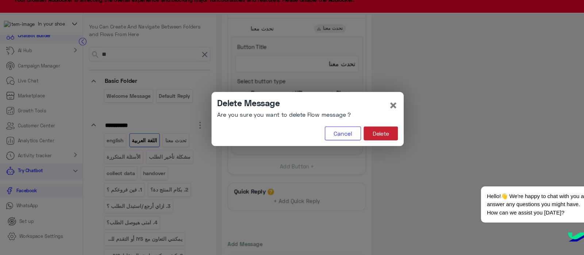  Describe the element at coordinates (362, 139) in the screenshot. I see `button: Delete` at that location.